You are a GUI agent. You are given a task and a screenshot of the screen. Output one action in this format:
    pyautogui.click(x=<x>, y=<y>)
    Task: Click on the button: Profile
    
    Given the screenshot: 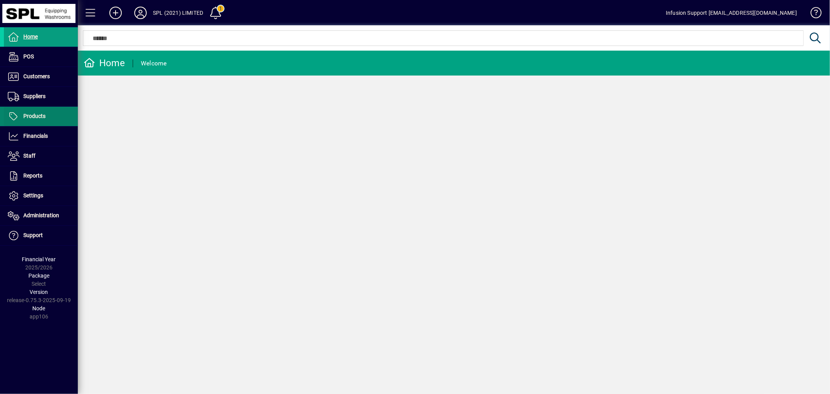 What is the action you would take?
    pyautogui.click(x=141, y=13)
    